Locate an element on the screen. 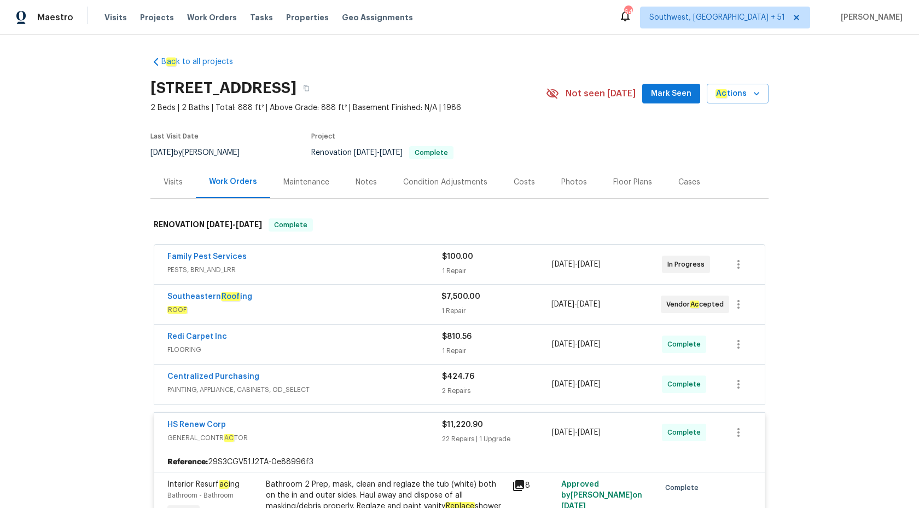 The image size is (919, 508). div: 8 is located at coordinates (533, 485).